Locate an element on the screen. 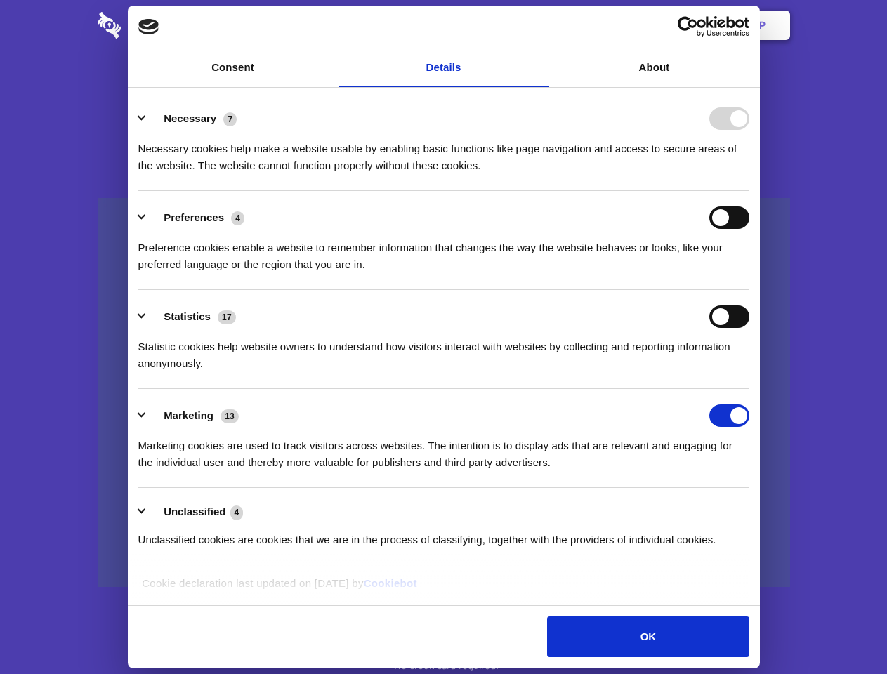 This screenshot has width=887, height=674. a: Contact is located at coordinates (602, 25).